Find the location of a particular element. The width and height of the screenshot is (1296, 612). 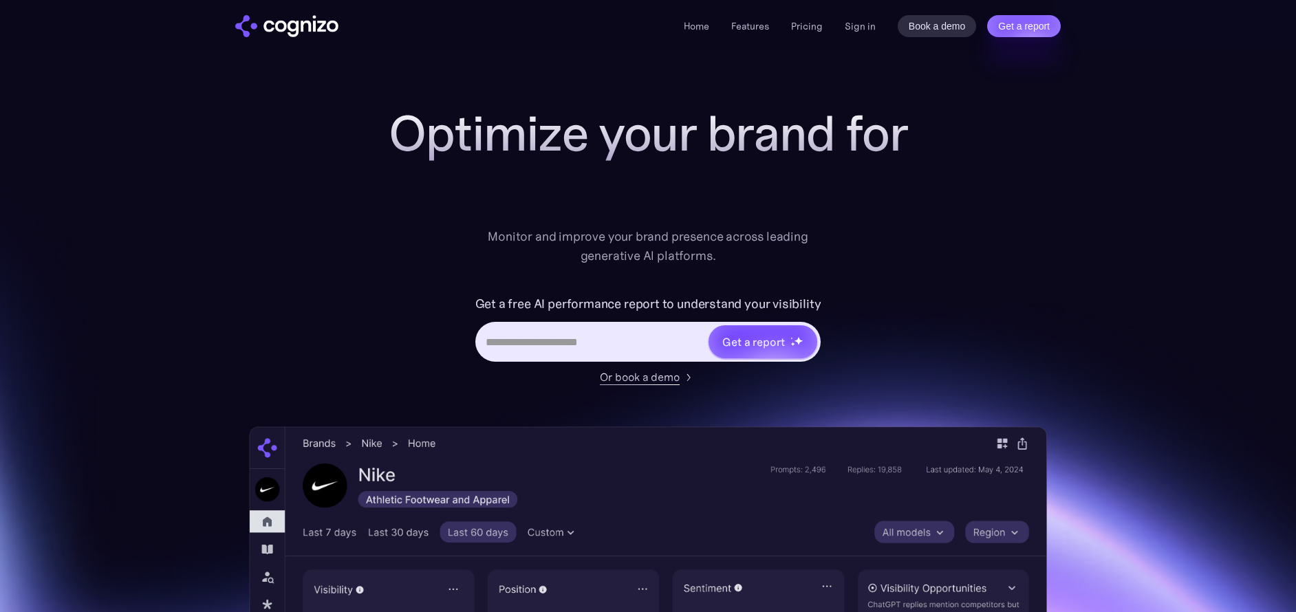

a: Book a demo is located at coordinates (937, 26).